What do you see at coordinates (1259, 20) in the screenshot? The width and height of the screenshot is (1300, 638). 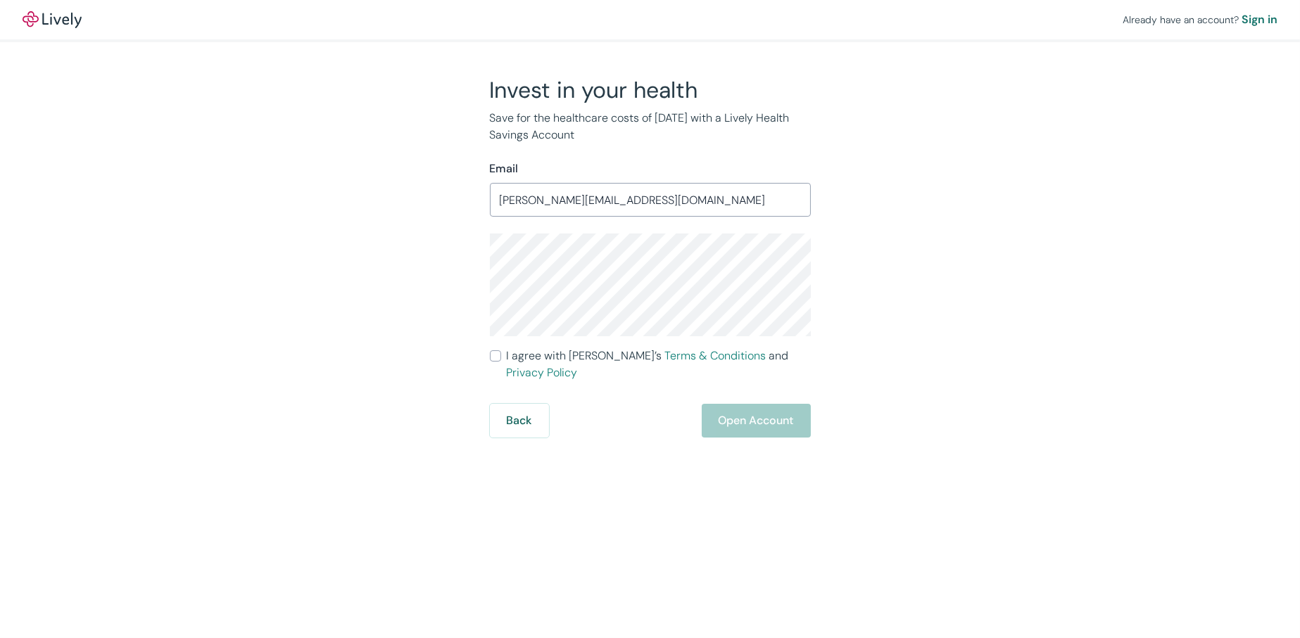 I see `a: Sign in` at bounding box center [1259, 20].